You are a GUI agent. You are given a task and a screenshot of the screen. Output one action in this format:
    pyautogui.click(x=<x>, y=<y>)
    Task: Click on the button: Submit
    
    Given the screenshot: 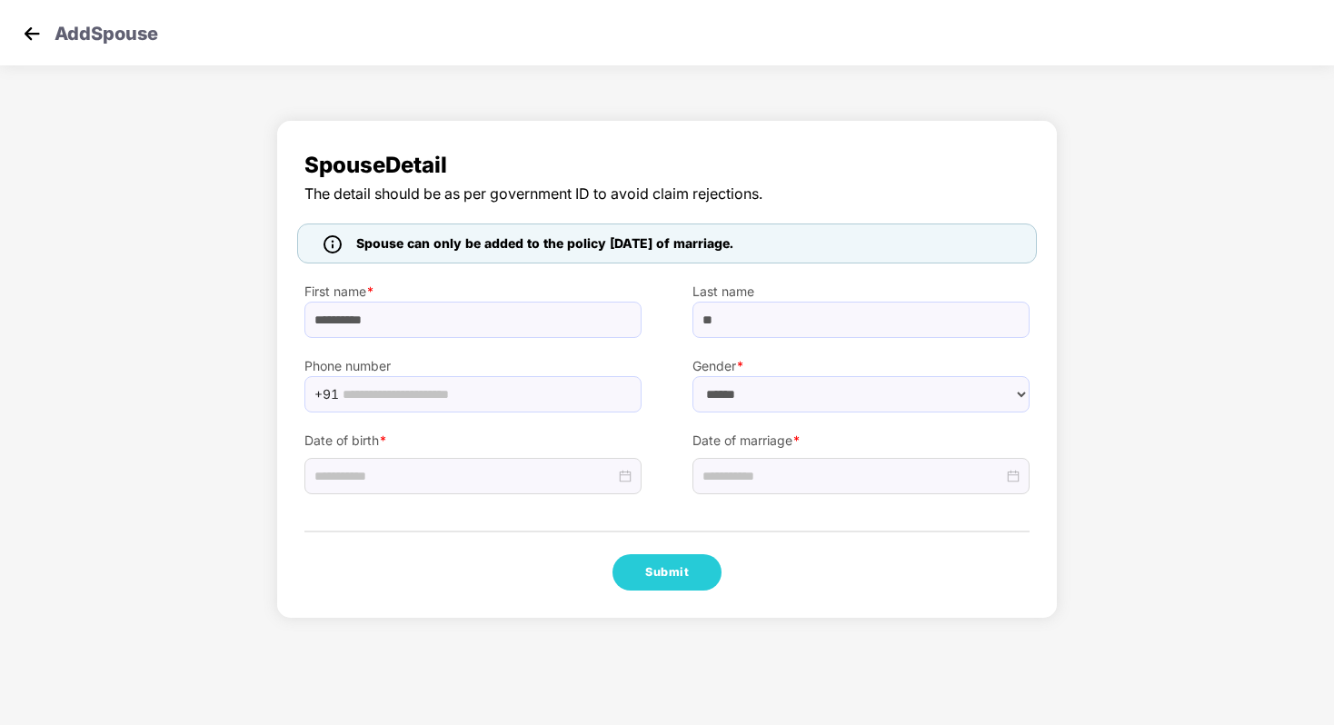 What is the action you would take?
    pyautogui.click(x=667, y=572)
    